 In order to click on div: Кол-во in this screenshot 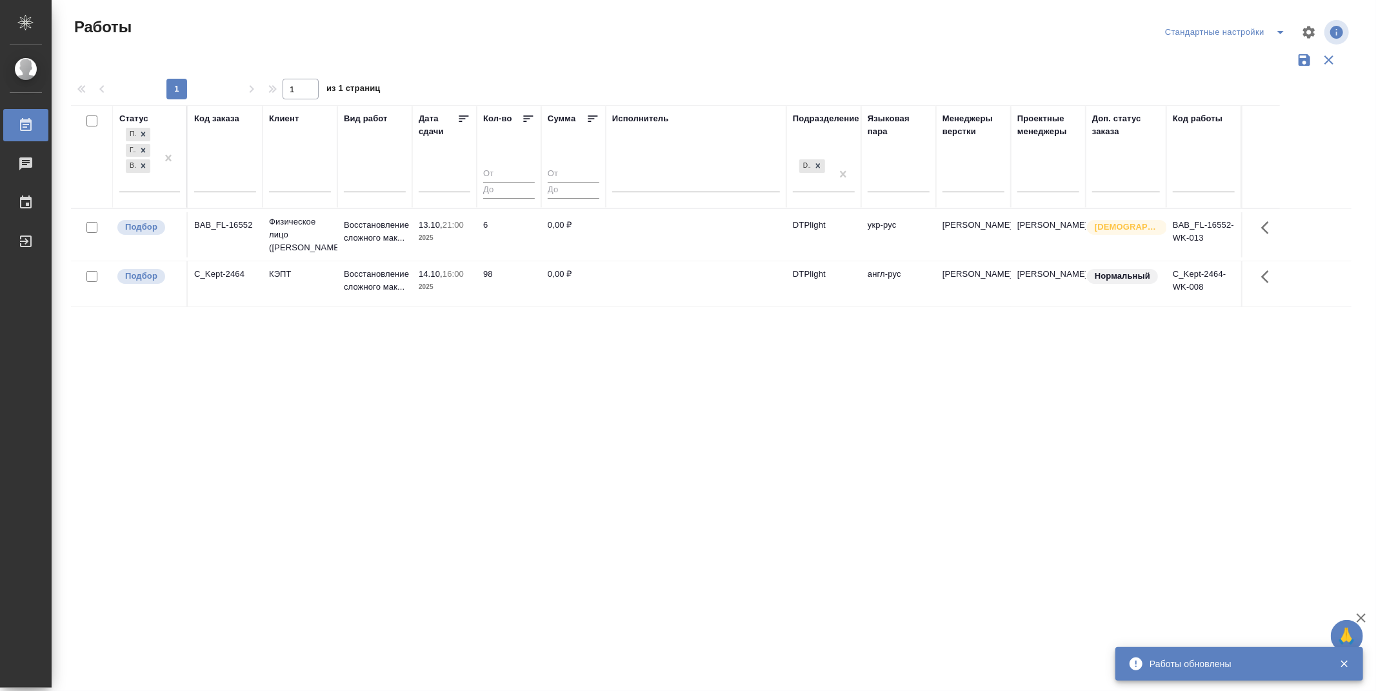, I will do `click(497, 119)`.